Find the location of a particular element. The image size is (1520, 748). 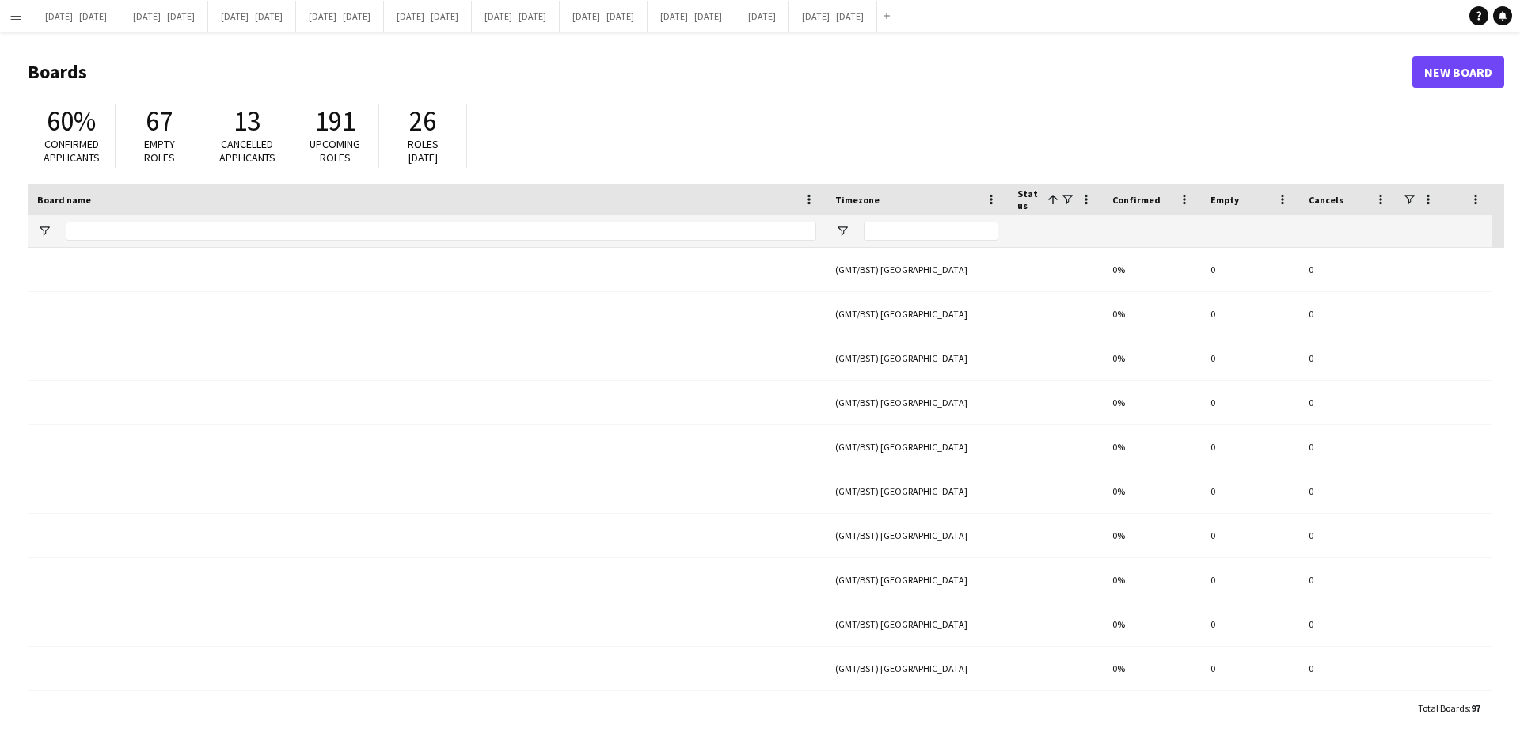

span: Upcoming roles is located at coordinates (335, 150).